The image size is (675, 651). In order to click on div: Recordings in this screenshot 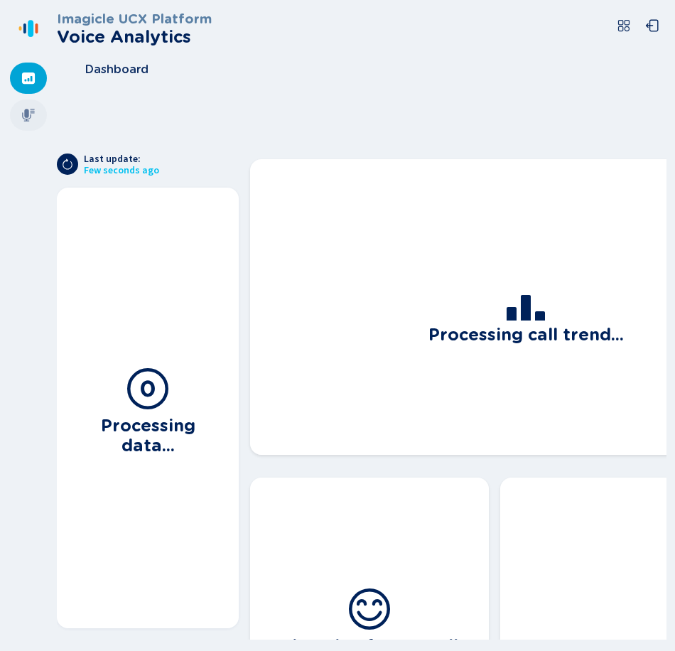, I will do `click(28, 115)`.